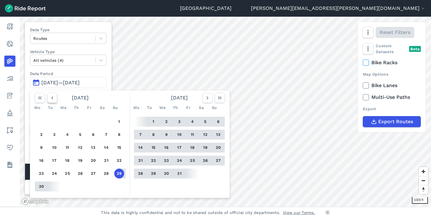 The width and height of the screenshot is (431, 218). I want to click on div: 1000 ft, so click(420, 200).